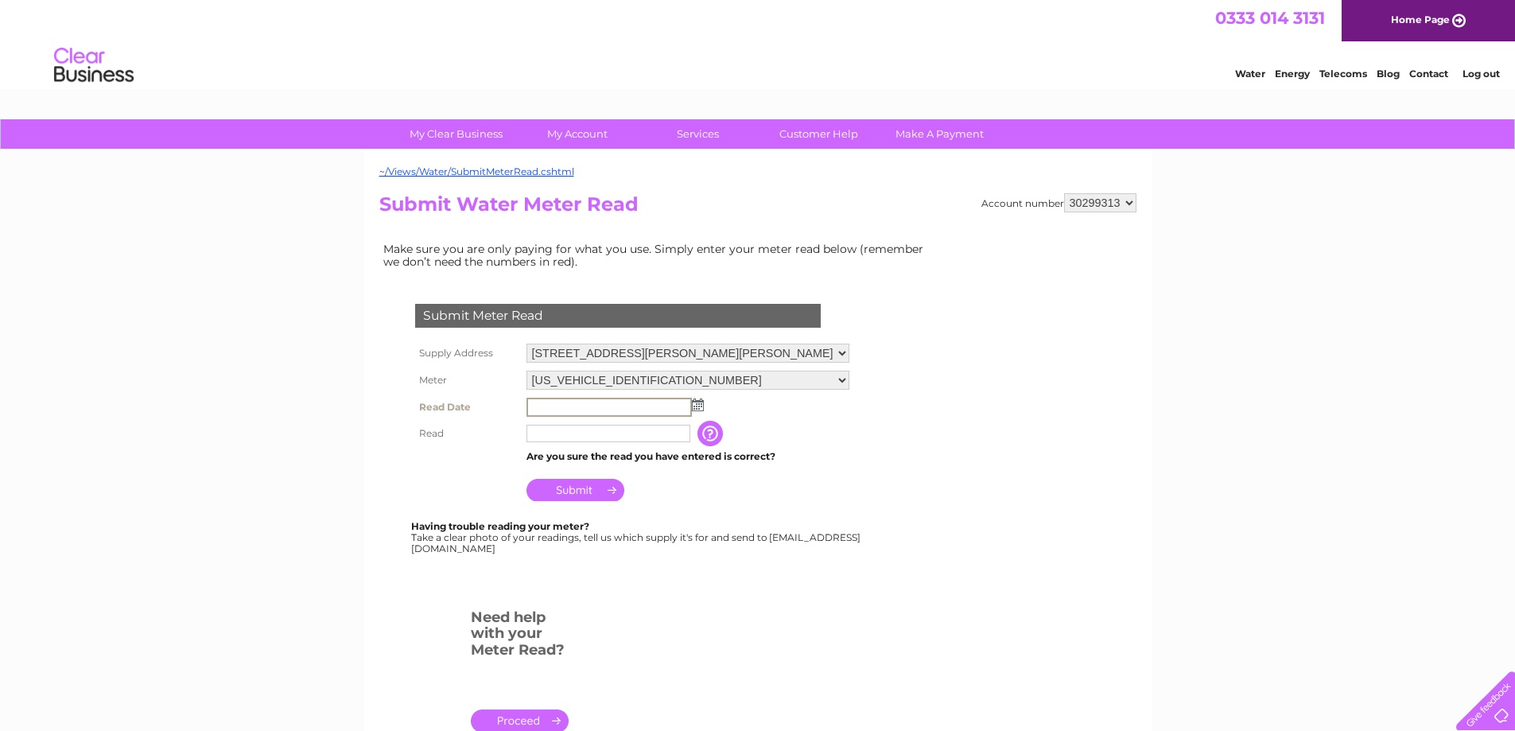  I want to click on a: My Clear Business, so click(456, 134).